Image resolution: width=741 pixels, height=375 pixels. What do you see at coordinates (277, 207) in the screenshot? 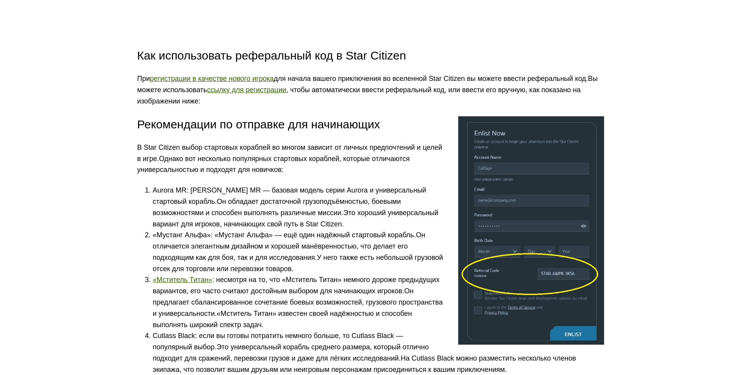
I see `ya-tr-span: Он обладает достаточной грузоподъёмностью, боевыми возможностями и способен выполнять различные м...` at bounding box center [277, 207].